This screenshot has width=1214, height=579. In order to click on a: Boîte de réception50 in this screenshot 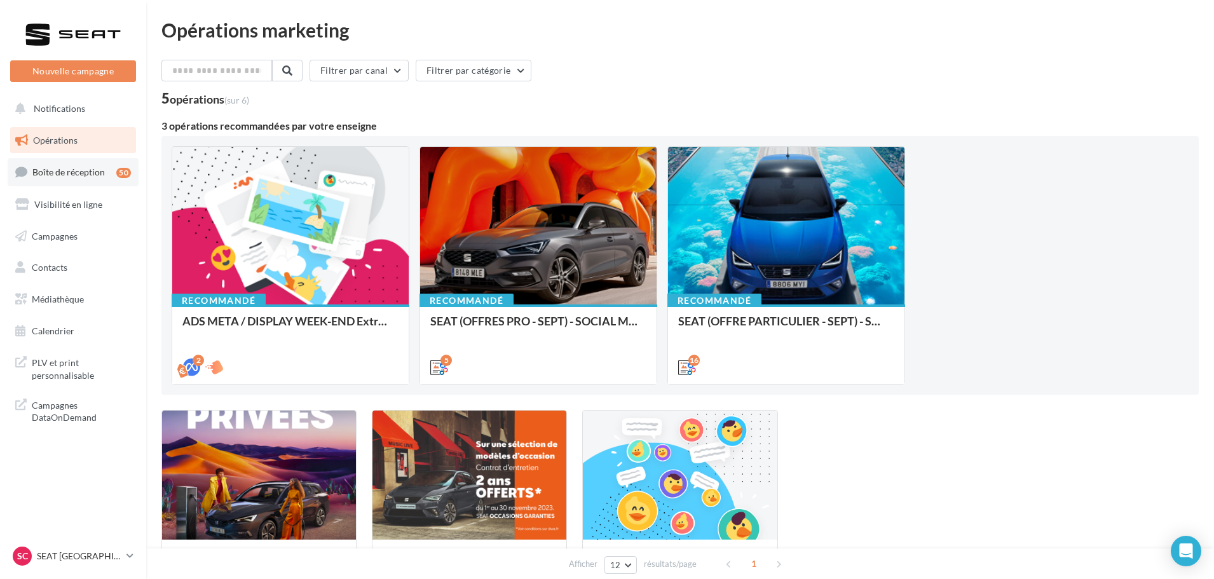, I will do `click(73, 172)`.